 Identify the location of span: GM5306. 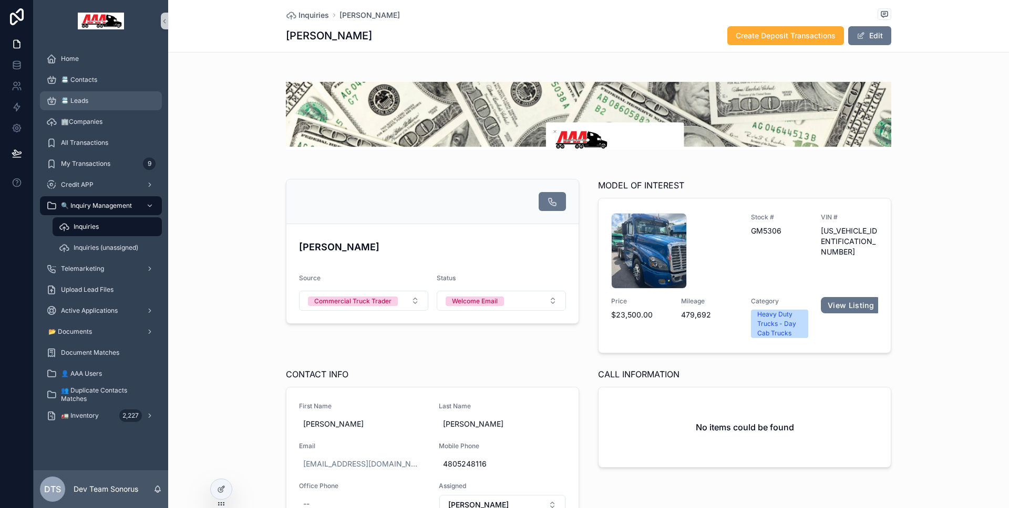
(779, 231).